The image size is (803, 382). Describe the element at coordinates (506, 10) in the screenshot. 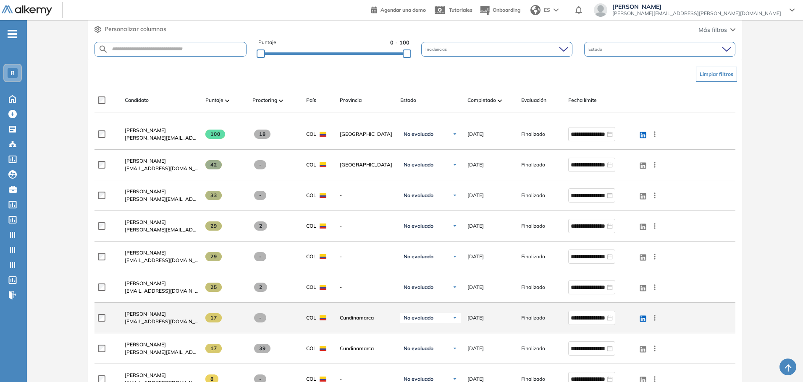

I see `span: Onboarding` at that location.